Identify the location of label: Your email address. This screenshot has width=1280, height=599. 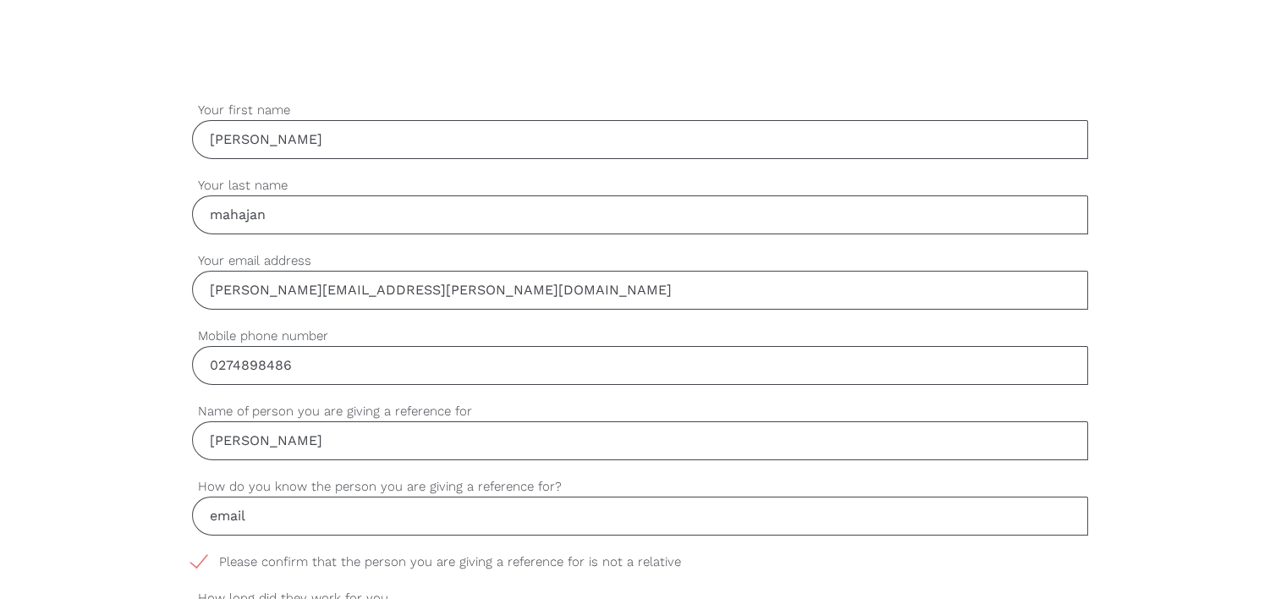
(639, 261).